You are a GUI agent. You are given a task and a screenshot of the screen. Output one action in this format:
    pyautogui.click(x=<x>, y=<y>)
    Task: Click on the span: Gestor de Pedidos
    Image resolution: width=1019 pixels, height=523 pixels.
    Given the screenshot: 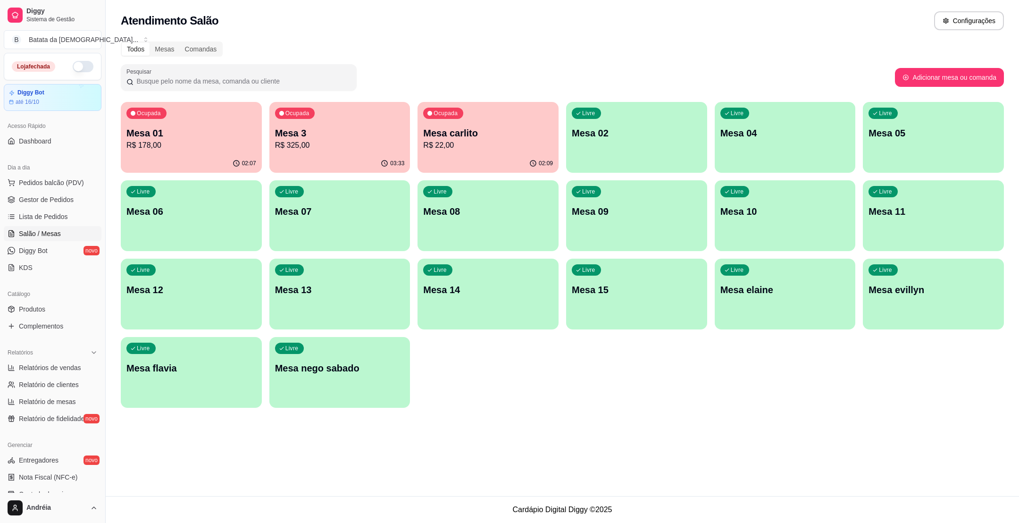 What is the action you would take?
    pyautogui.click(x=46, y=200)
    